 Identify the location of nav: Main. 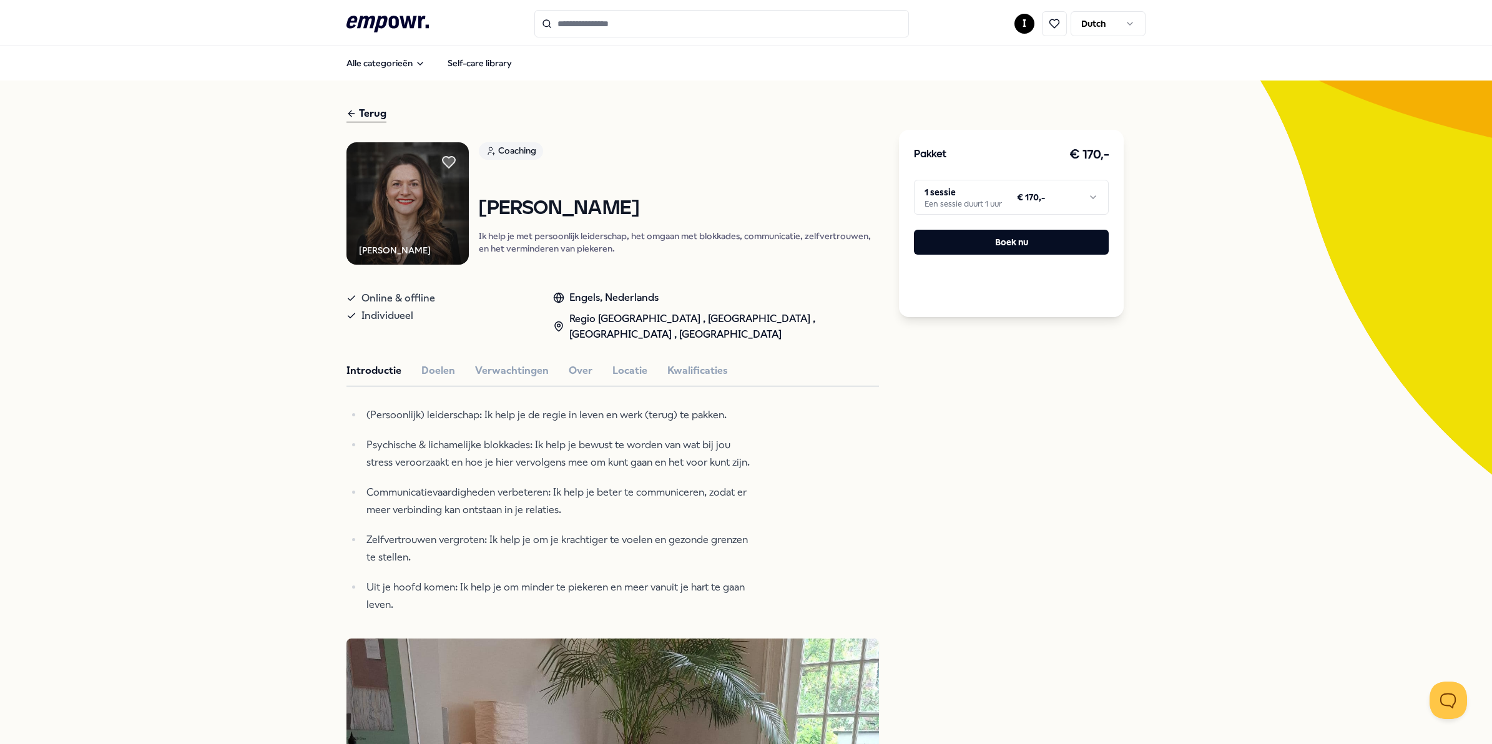
(429, 63).